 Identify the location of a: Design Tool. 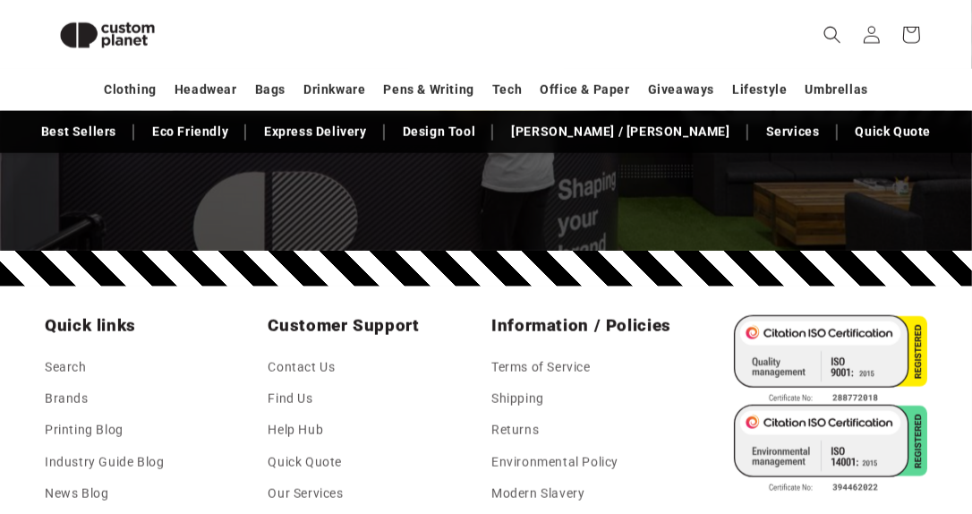
(440, 132).